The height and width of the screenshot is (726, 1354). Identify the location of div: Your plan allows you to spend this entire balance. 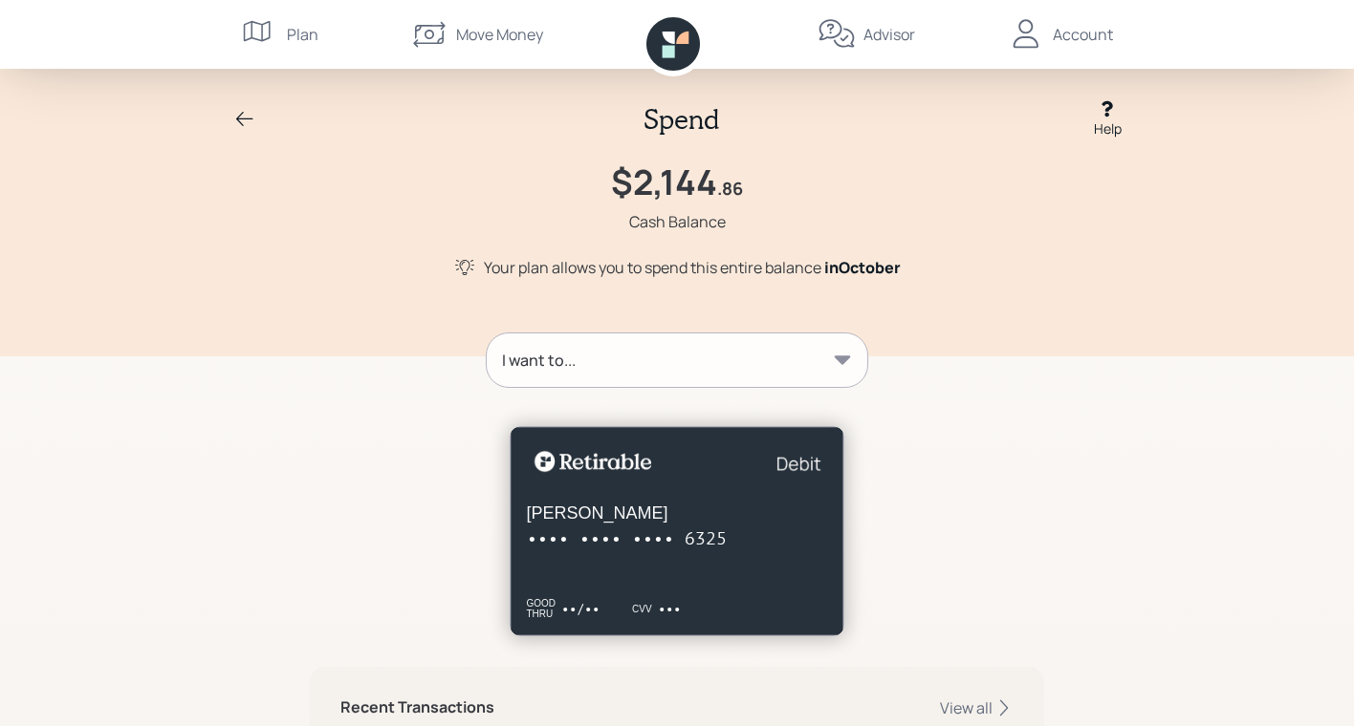
(692, 268).